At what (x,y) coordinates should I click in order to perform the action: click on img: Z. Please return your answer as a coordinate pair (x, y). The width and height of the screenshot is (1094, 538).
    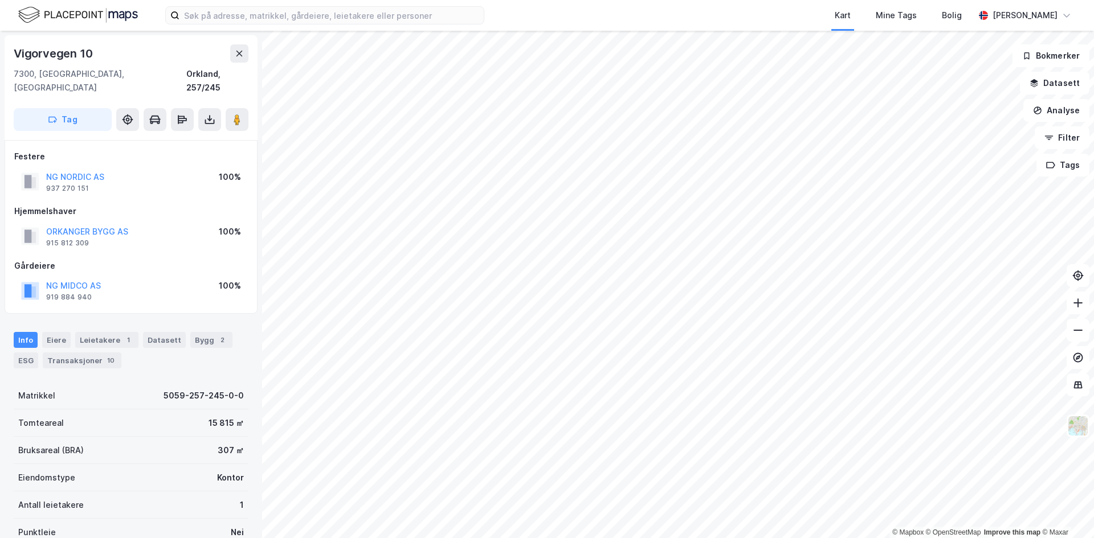
    Looking at the image, I should click on (1078, 426).